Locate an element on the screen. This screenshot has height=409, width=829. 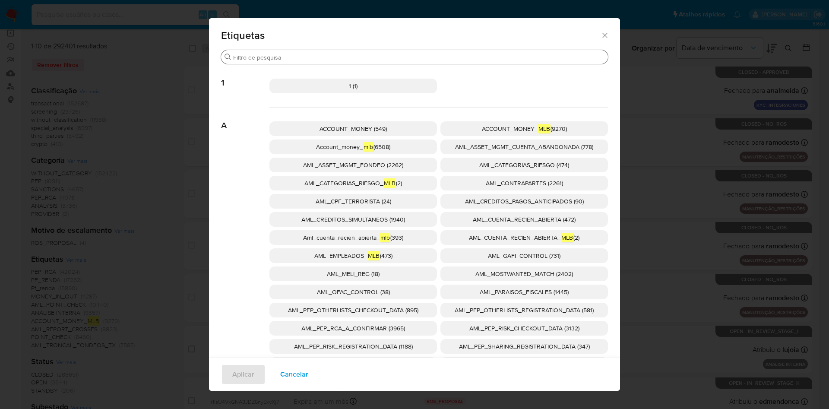
div: AML_PEP_SHARING_REGISTRATION_DATA (347) is located at coordinates (524, 346).